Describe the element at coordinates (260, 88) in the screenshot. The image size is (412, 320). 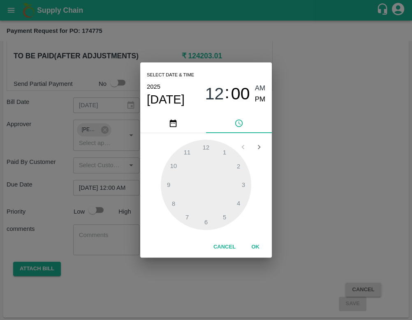
I see `span: AM` at that location.